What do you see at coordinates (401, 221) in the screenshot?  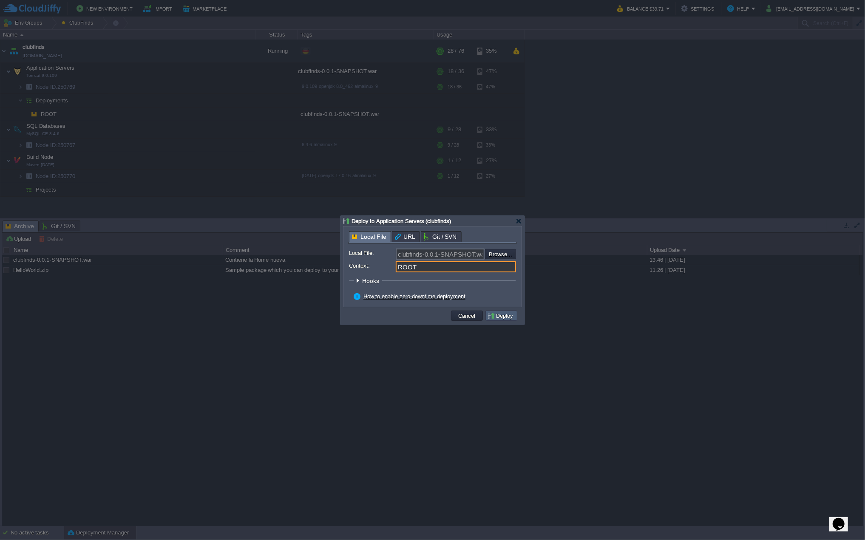 I see `span: Deploy to Application Servers (clubfinds)` at bounding box center [401, 221].